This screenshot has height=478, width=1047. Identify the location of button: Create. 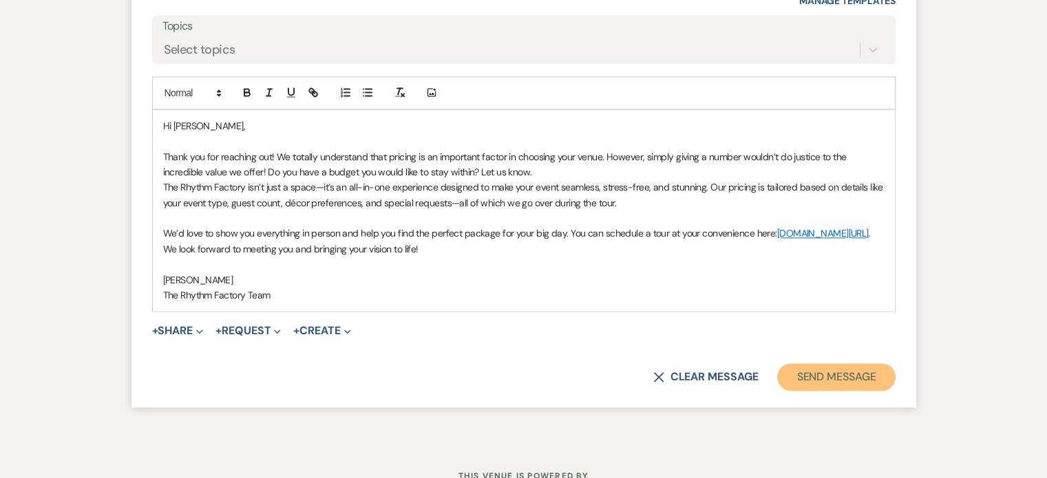
(321, 331).